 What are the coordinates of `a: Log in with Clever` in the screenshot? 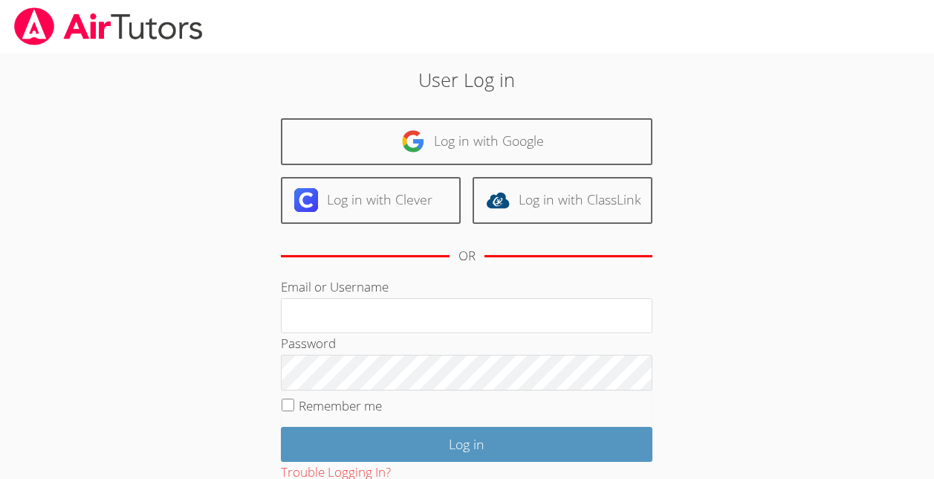 It's located at (371, 200).